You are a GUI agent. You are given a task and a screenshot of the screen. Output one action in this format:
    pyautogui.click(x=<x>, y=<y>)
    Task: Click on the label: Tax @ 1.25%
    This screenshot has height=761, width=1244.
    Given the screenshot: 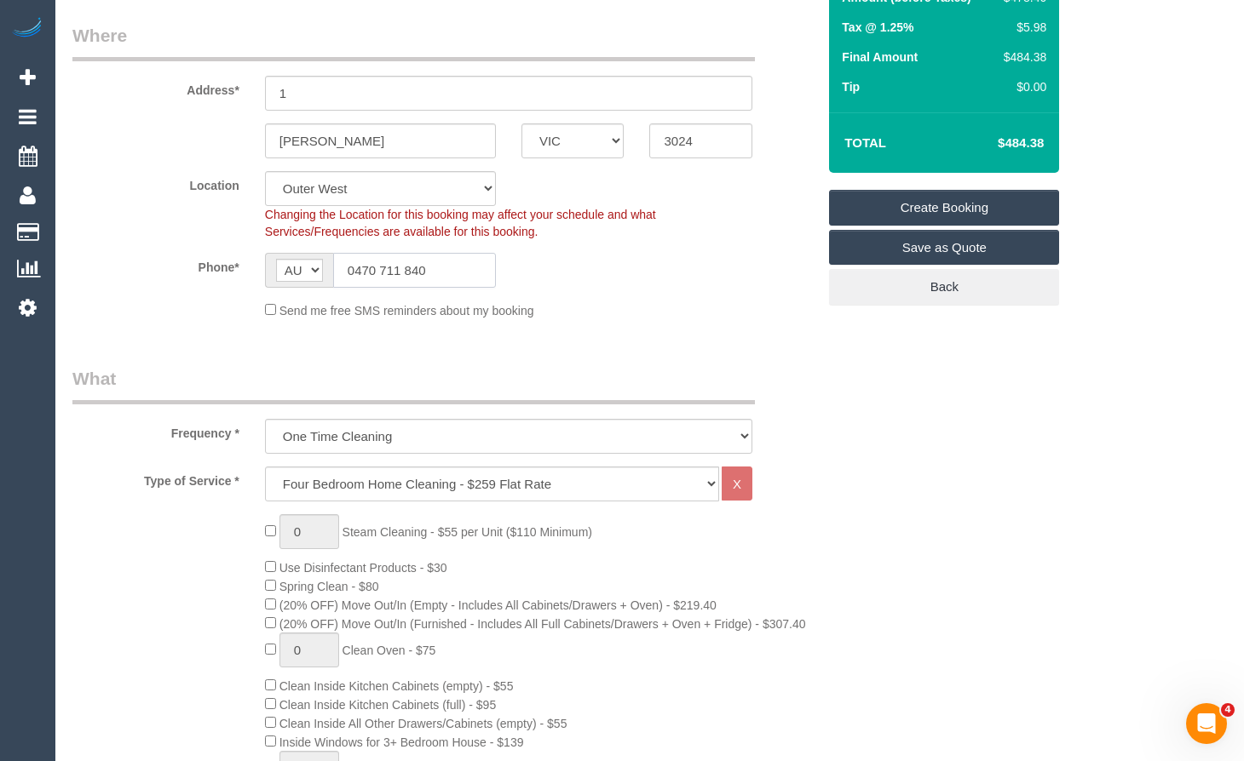 What is the action you would take?
    pyautogui.click(x=877, y=27)
    